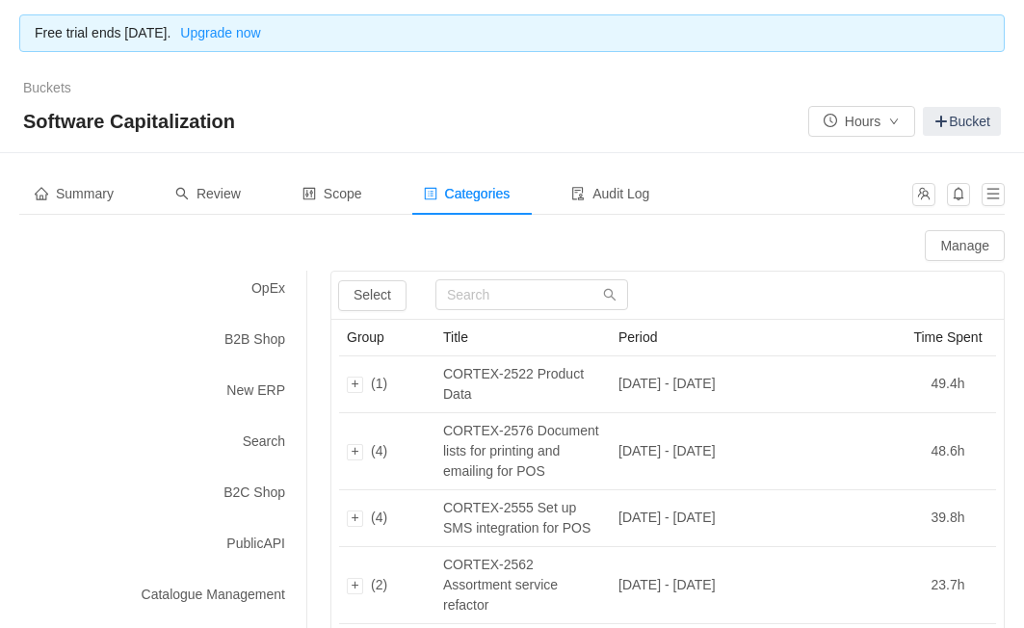 This screenshot has width=1024, height=628. What do you see at coordinates (164, 595) in the screenshot?
I see `div: Catalogue Management` at bounding box center [164, 595].